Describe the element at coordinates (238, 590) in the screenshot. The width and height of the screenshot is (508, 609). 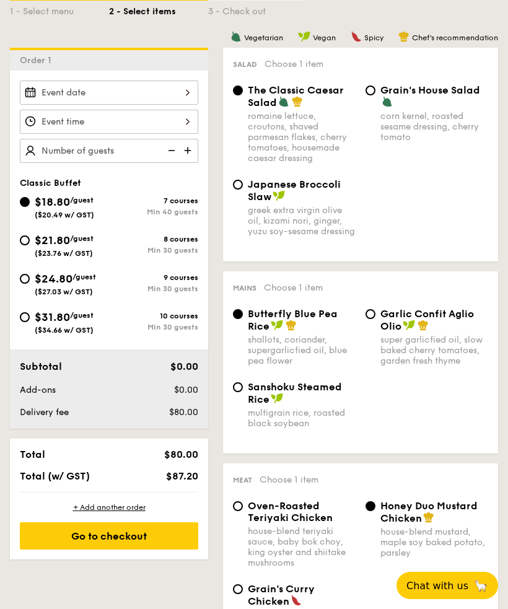
I see `input: Grain's Curry Chickennyonya curry, masala powder, lemongrass` at that location.